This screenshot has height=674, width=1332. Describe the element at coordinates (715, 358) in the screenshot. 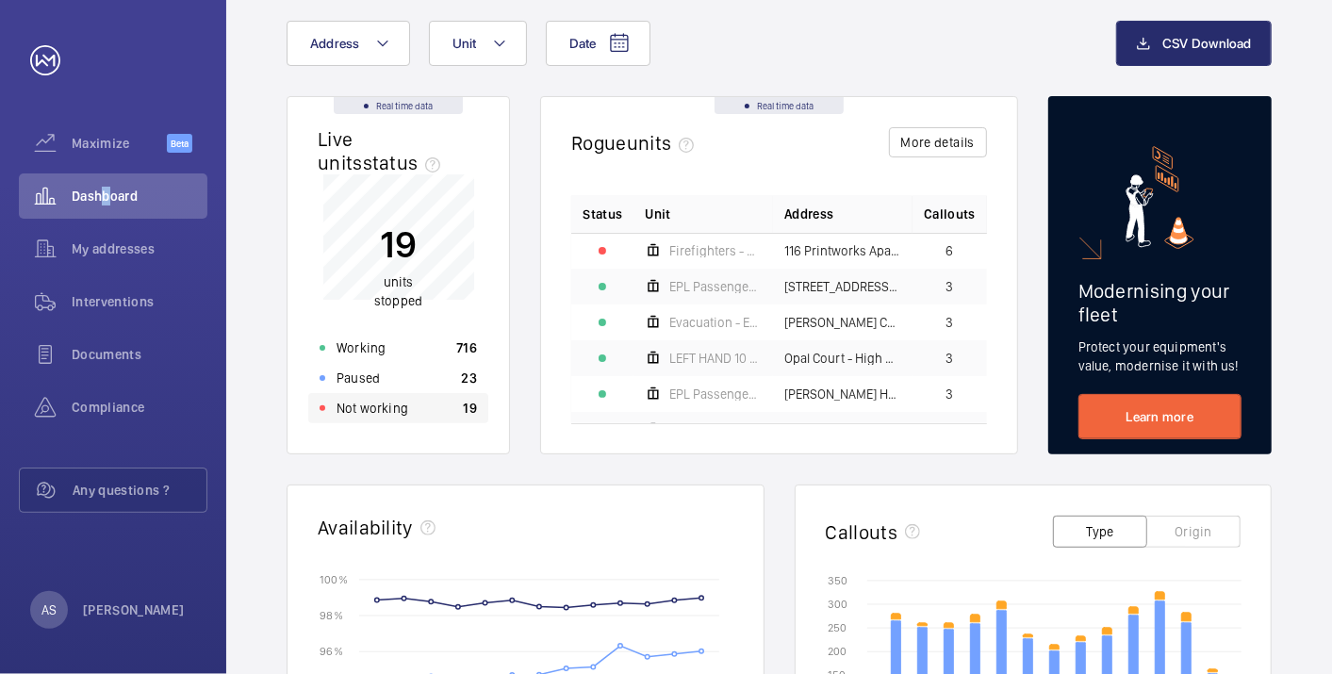

I see `span: LEFT HAND 10 Floors Machine Roomless` at that location.